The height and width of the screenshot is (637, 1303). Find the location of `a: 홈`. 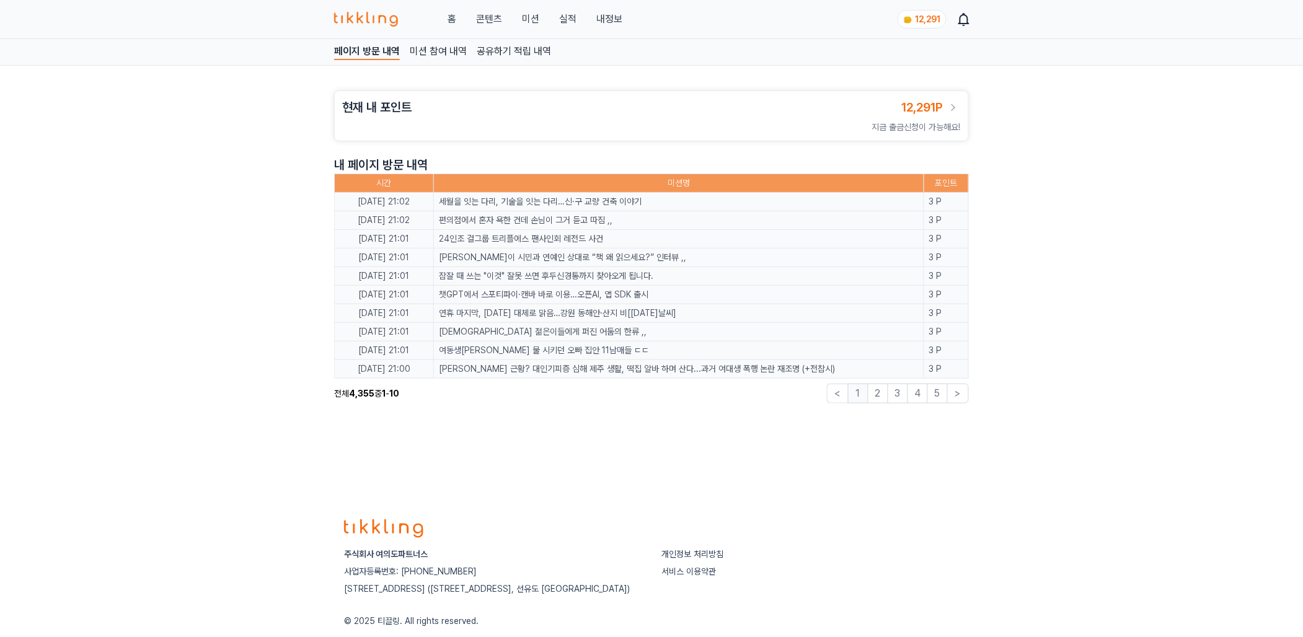

a: 홈 is located at coordinates (452, 19).